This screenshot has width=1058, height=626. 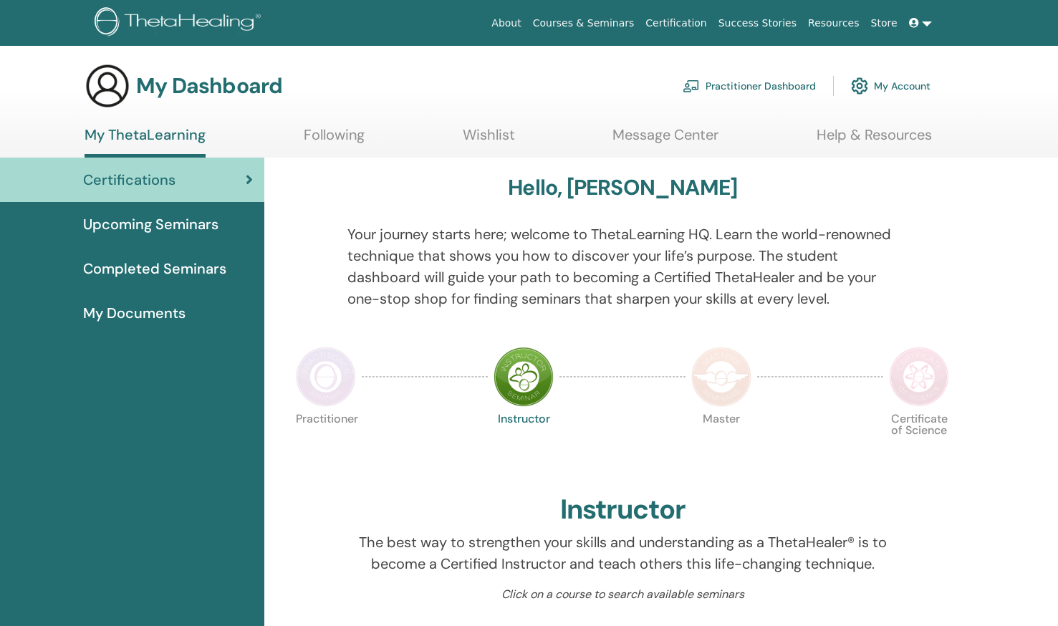 What do you see at coordinates (180, 23) in the screenshot?
I see `img: logo.png` at bounding box center [180, 23].